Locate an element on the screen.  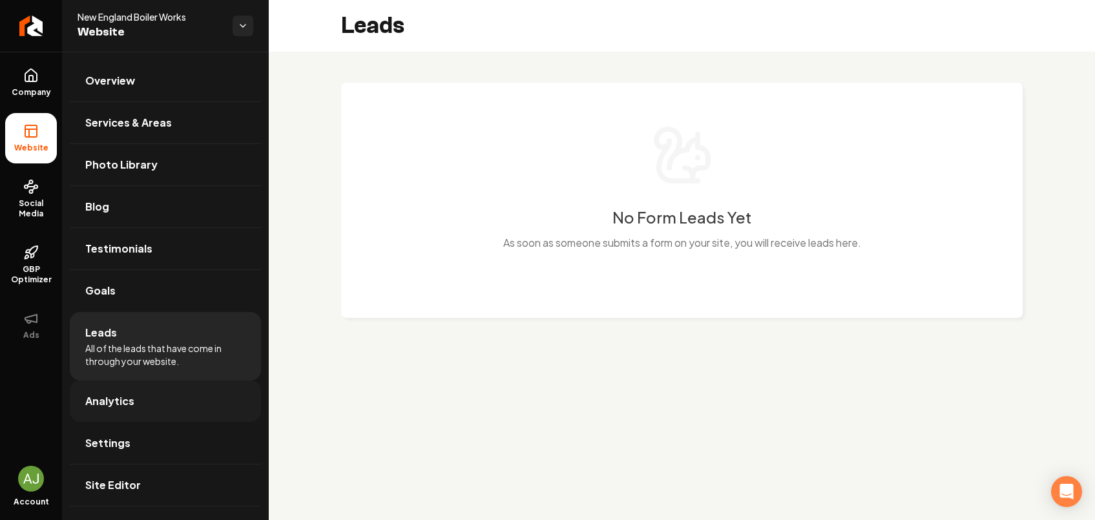
img: AJ Nimeh is located at coordinates (31, 479).